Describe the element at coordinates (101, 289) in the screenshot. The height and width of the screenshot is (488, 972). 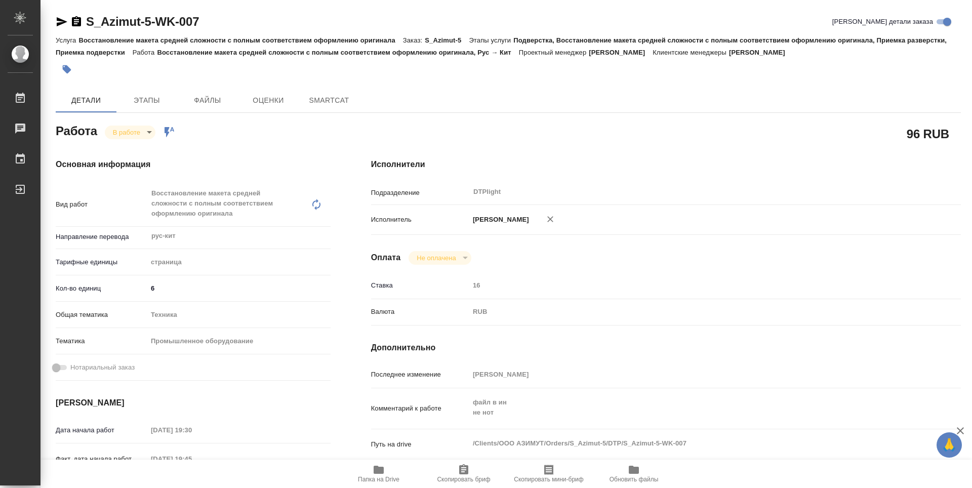
I see `p: Кол-во единиц` at that location.